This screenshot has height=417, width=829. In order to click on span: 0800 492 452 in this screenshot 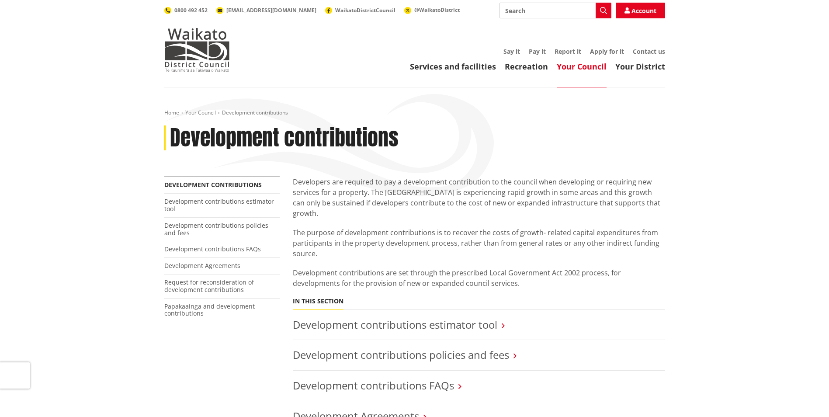, I will do `click(191, 10)`.